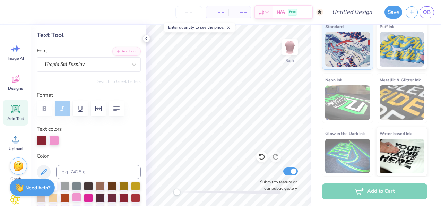 This screenshot has width=441, height=206. I want to click on input: Untitled Design, so click(352, 12).